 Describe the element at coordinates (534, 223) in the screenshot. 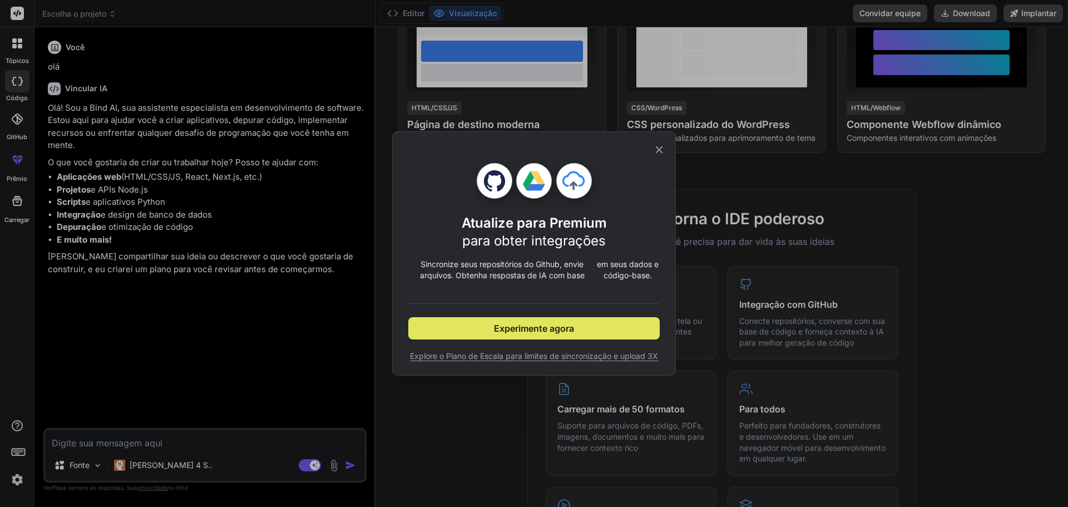

I see `font: Atualize para Premium` at that location.